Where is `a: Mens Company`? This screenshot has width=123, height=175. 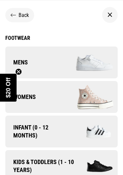 a: Mens Company is located at coordinates (61, 62).